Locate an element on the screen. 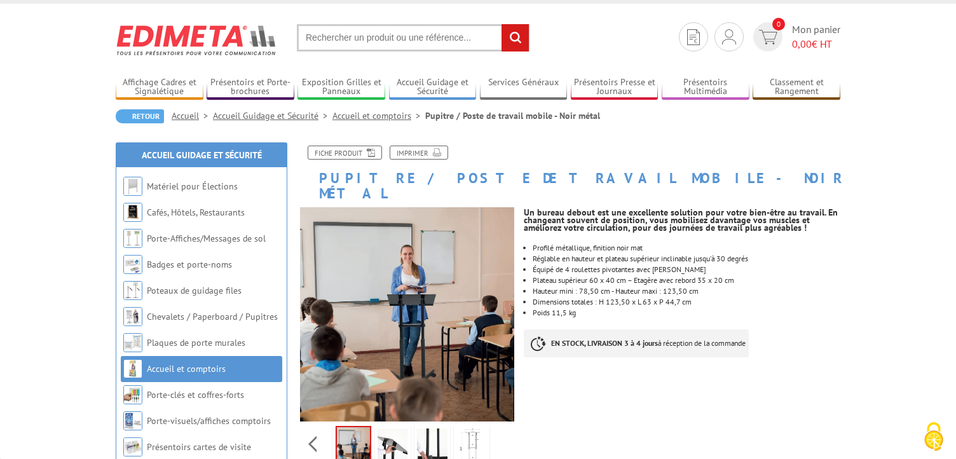 The width and height of the screenshot is (956, 459). h1: Pupitre / Poste de travail mobile - Noir métal is located at coordinates (570, 173).